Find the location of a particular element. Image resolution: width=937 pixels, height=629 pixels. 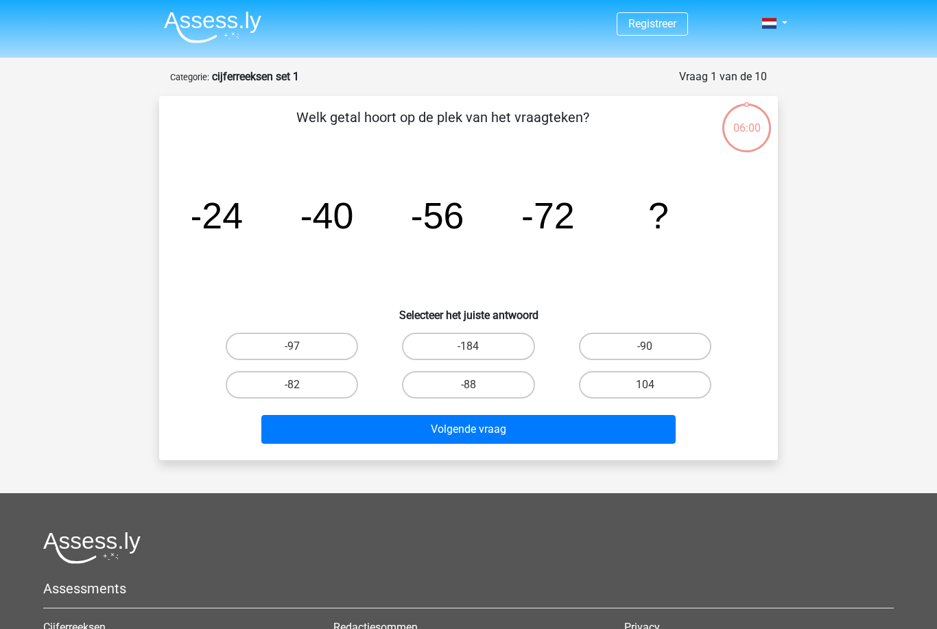

button: Volgende vraag is located at coordinates (468, 429).